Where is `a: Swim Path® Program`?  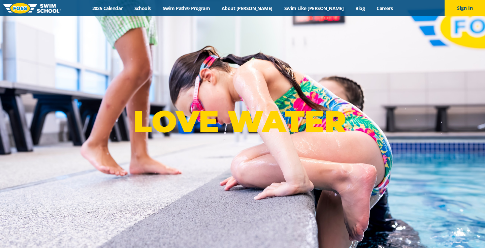
a: Swim Path® Program is located at coordinates (186, 8).